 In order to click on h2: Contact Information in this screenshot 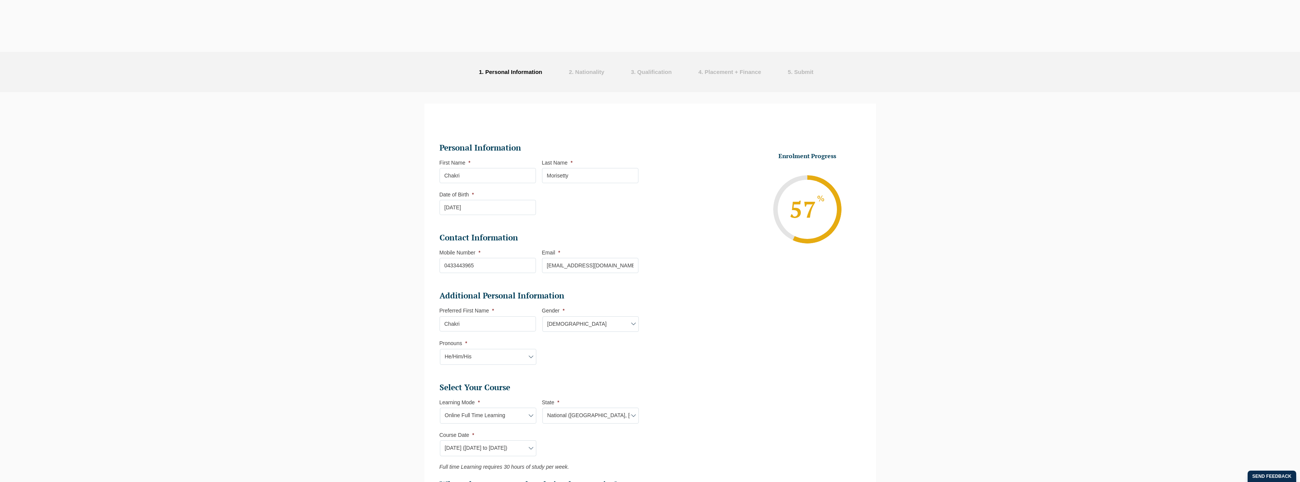, I will do `click(539, 238)`.